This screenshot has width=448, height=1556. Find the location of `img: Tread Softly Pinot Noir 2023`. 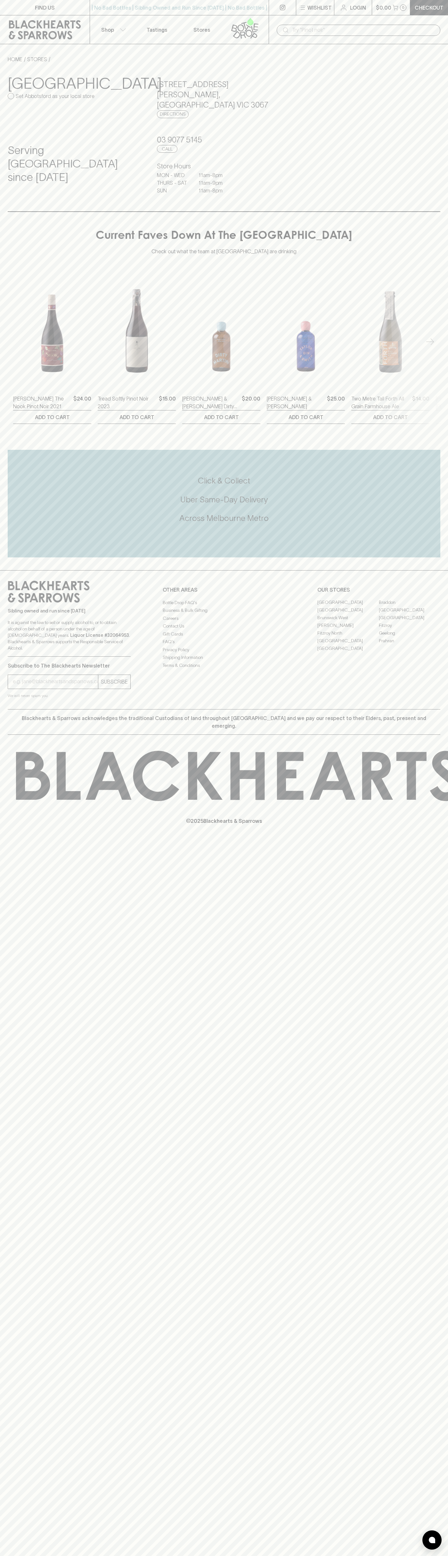

img: Tread Softly Pinot Noir 2023 is located at coordinates (137, 329).